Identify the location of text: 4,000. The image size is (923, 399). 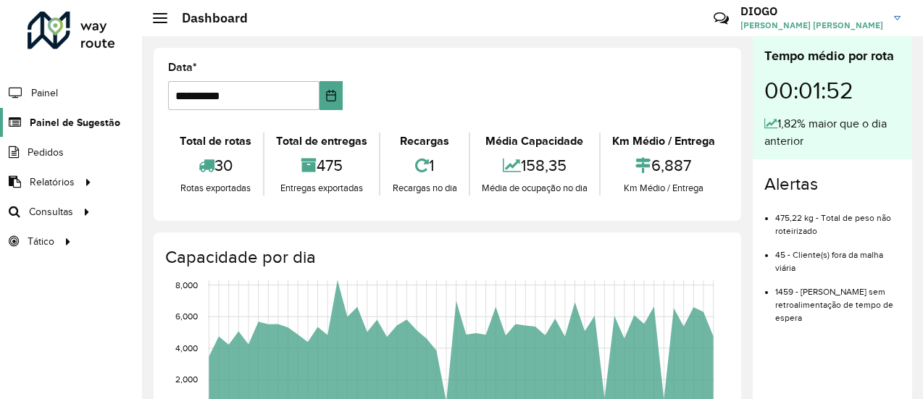
(186, 348).